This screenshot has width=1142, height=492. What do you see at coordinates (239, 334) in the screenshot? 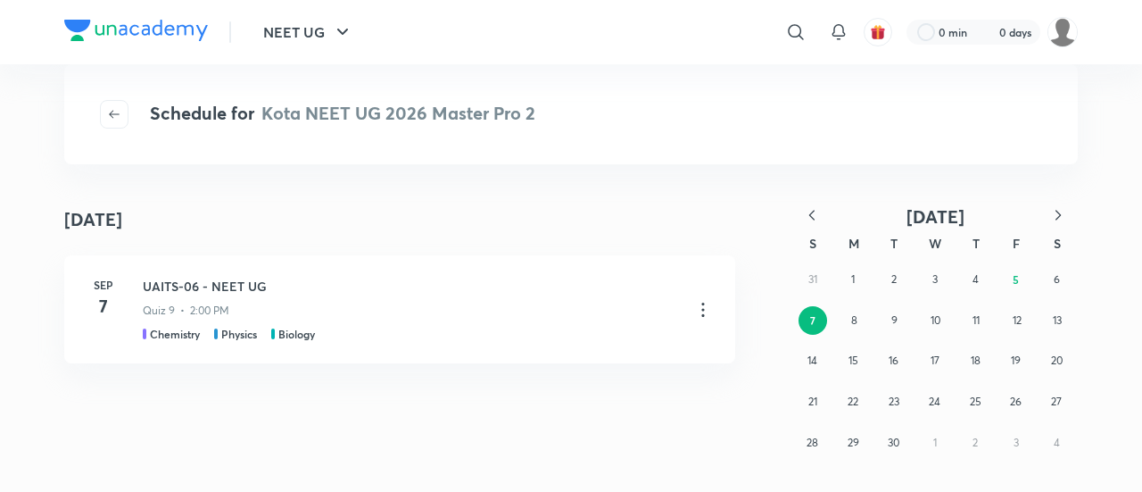
I see `h5: Physics` at bounding box center [239, 334].